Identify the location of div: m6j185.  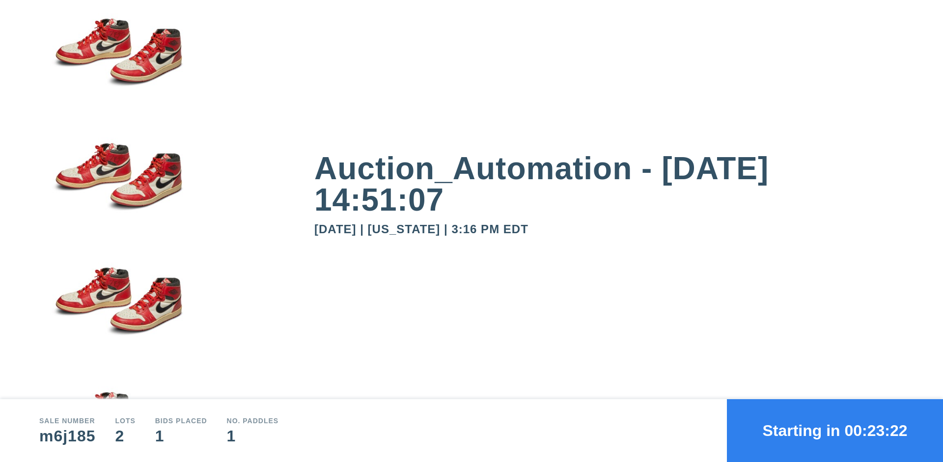
(67, 436).